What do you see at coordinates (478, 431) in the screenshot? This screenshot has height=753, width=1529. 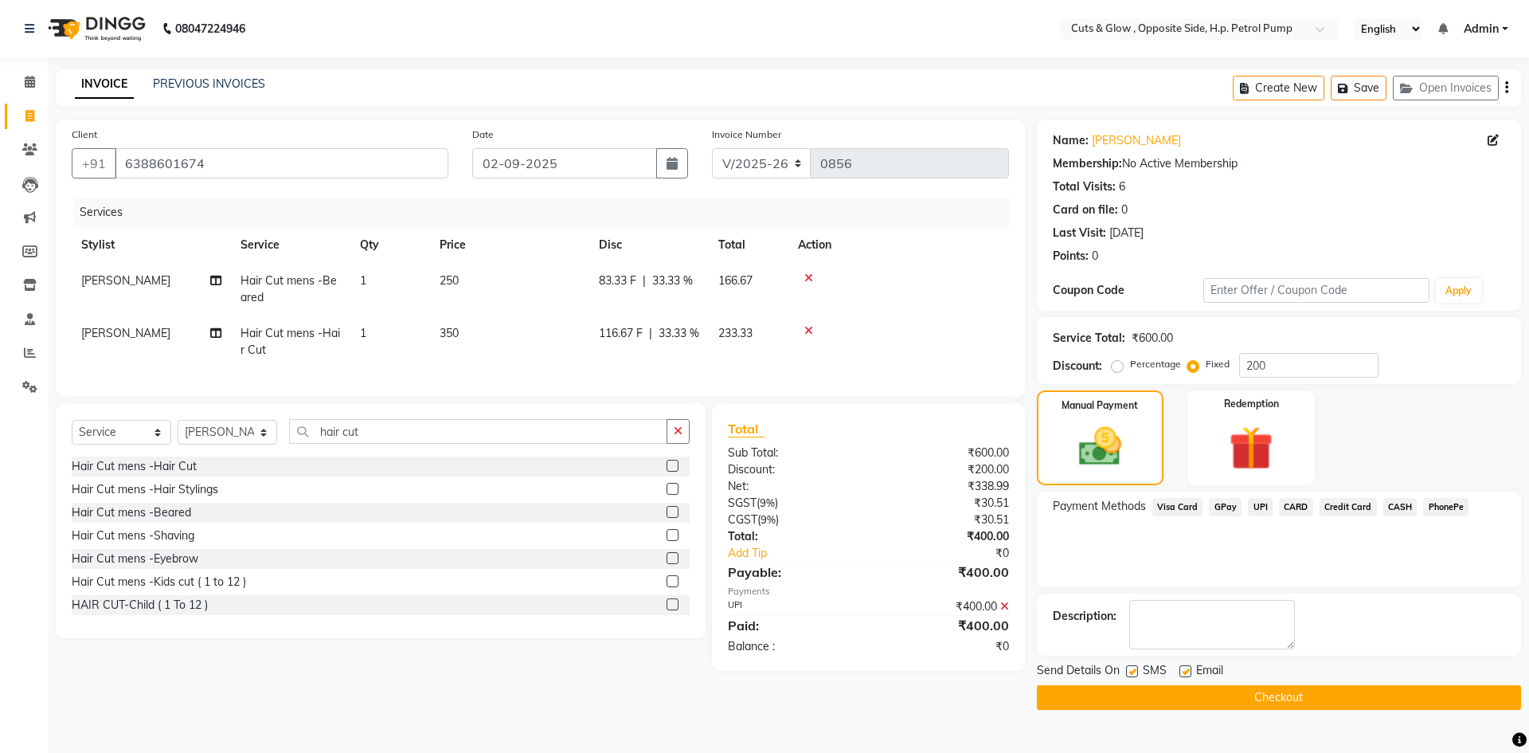 I see `input: Search or Scan` at bounding box center [478, 431].